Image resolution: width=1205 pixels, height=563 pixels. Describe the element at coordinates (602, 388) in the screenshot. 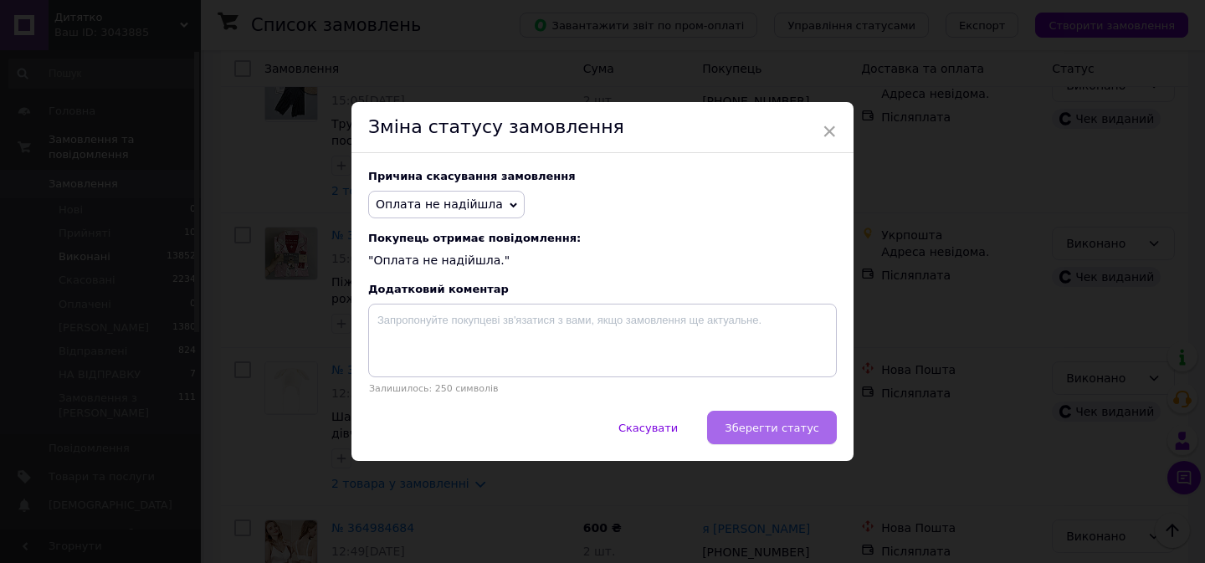

I see `p: Залишилось: 250 символів` at that location.